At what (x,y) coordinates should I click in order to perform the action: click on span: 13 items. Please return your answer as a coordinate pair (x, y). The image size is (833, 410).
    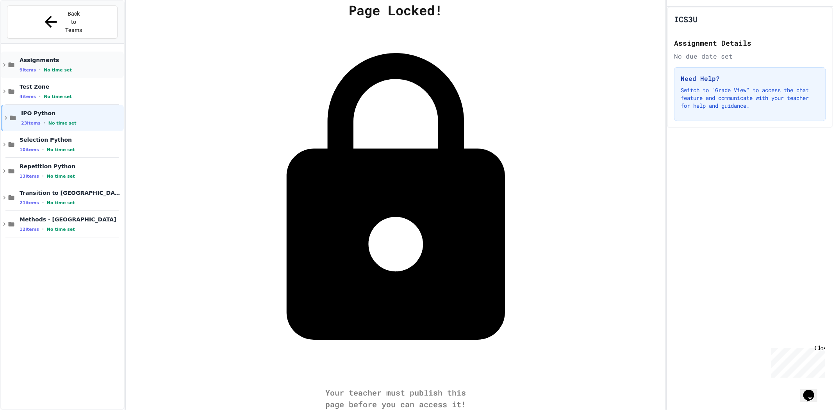
    Looking at the image, I should click on (29, 176).